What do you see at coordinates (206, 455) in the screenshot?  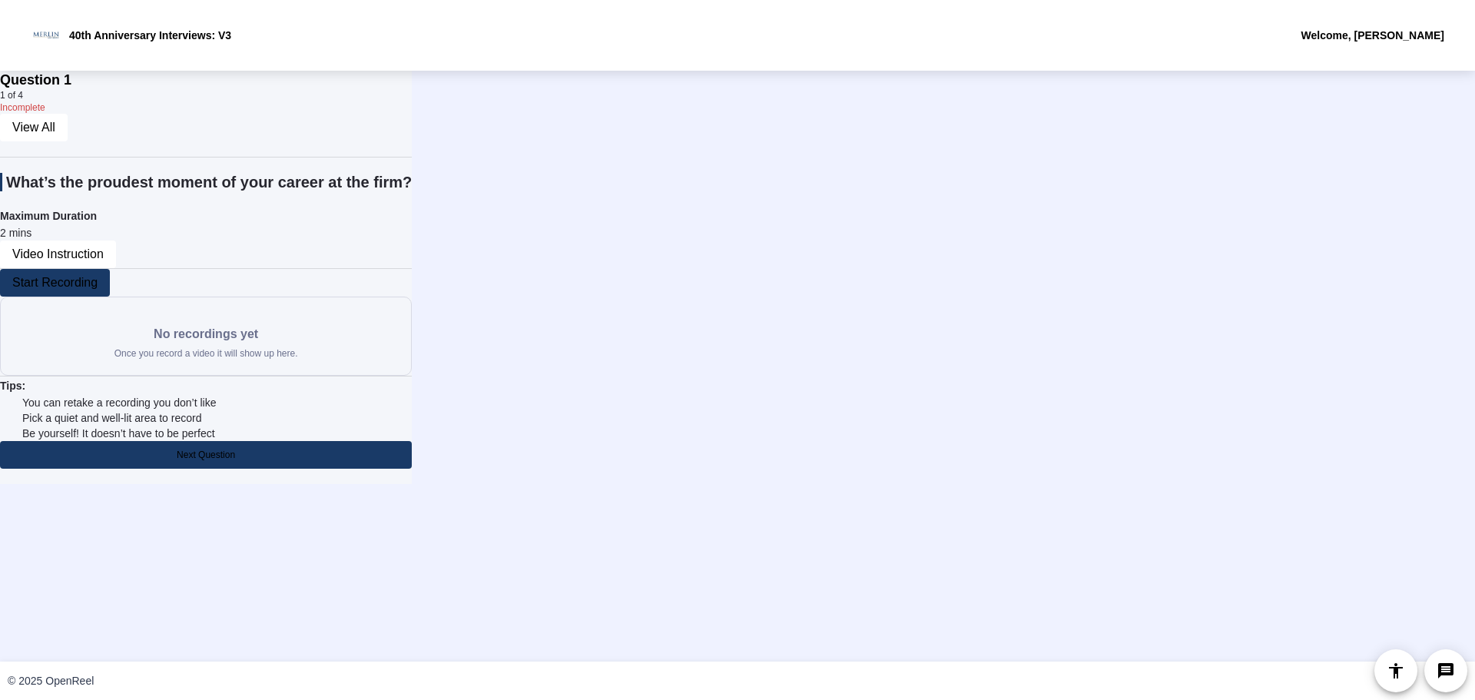 I see `span: Next Question` at bounding box center [206, 455].